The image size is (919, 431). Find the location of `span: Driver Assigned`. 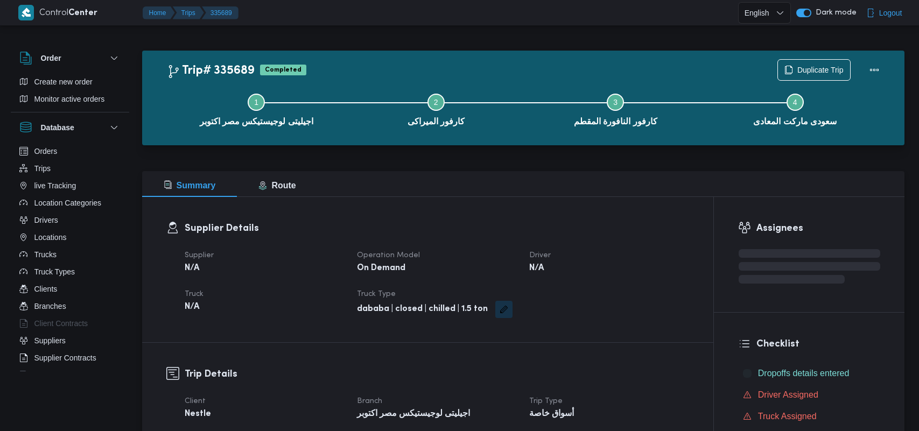

span: Driver Assigned is located at coordinates (788, 395).